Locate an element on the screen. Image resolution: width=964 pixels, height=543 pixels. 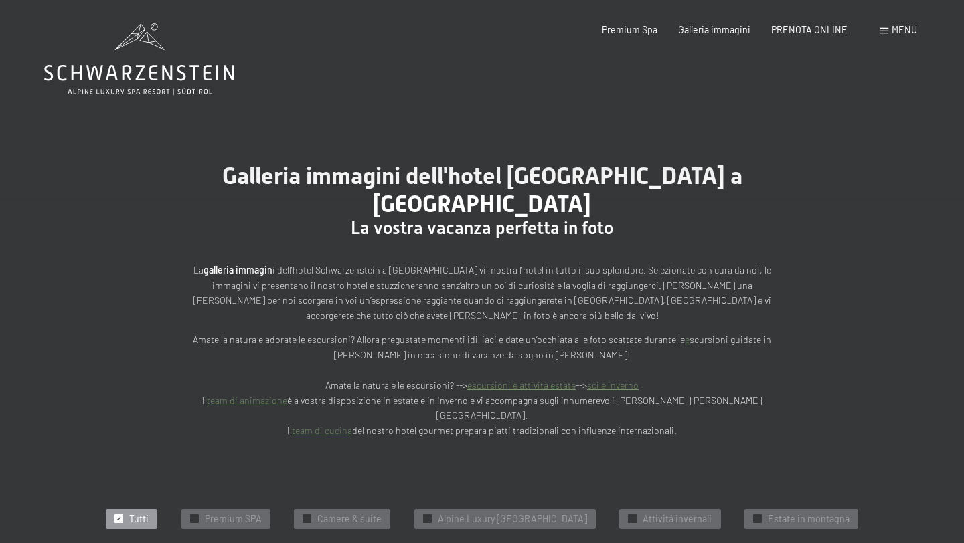
span: Camere & suite is located at coordinates (349, 519).